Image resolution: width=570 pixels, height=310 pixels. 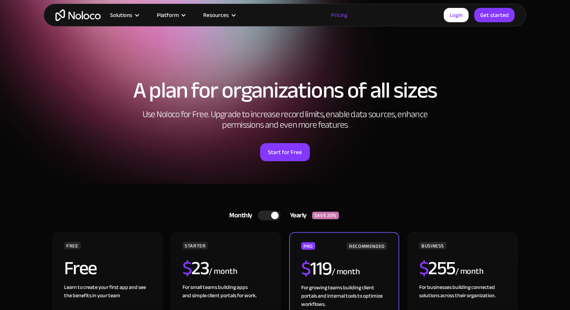 I want to click on div: SAVE 20%, so click(x=325, y=215).